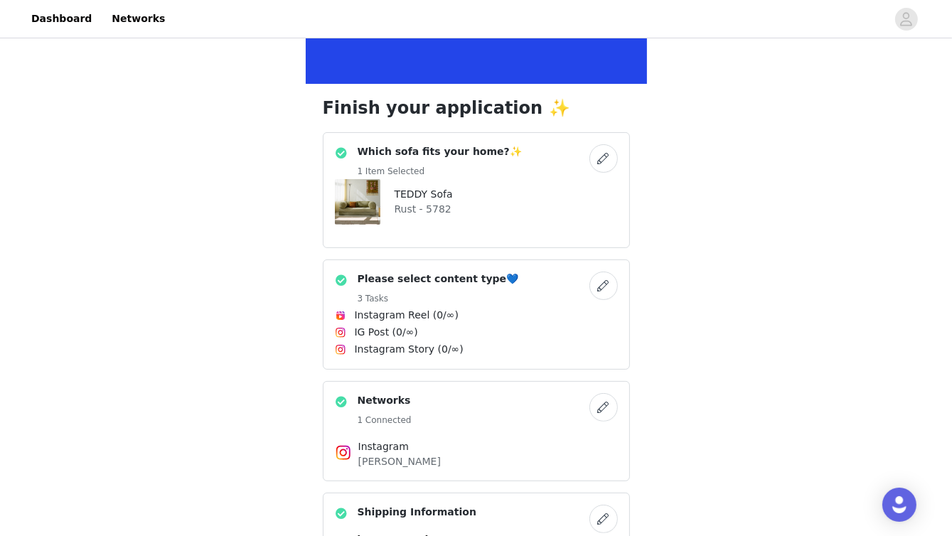 Image resolution: width=952 pixels, height=536 pixels. Describe the element at coordinates (476, 314) in the screenshot. I see `div: Please select content type💙` at that location.